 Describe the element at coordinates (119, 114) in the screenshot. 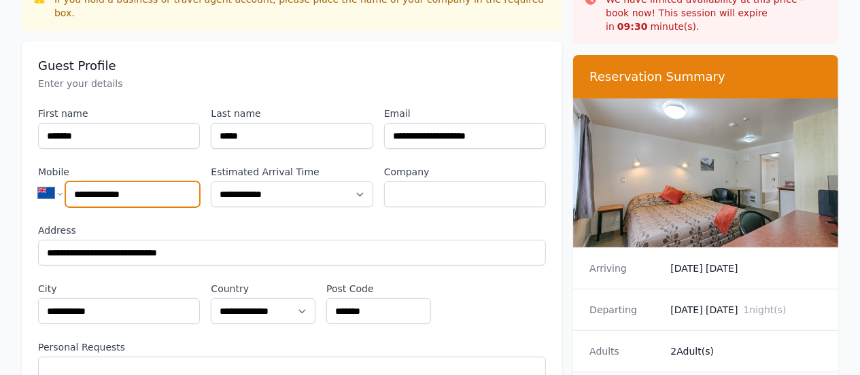

I see `label: First name` at that location.